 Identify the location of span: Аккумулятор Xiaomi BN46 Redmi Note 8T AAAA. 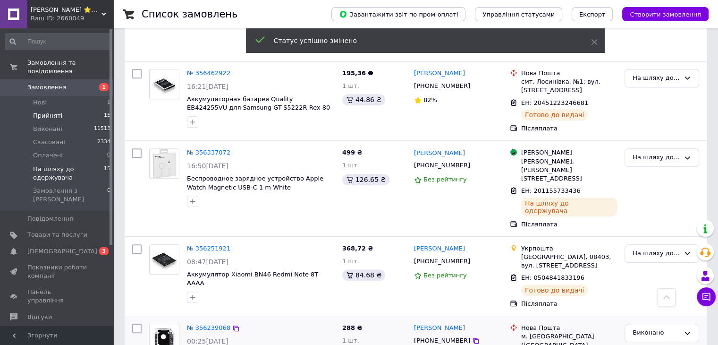
(253, 279).